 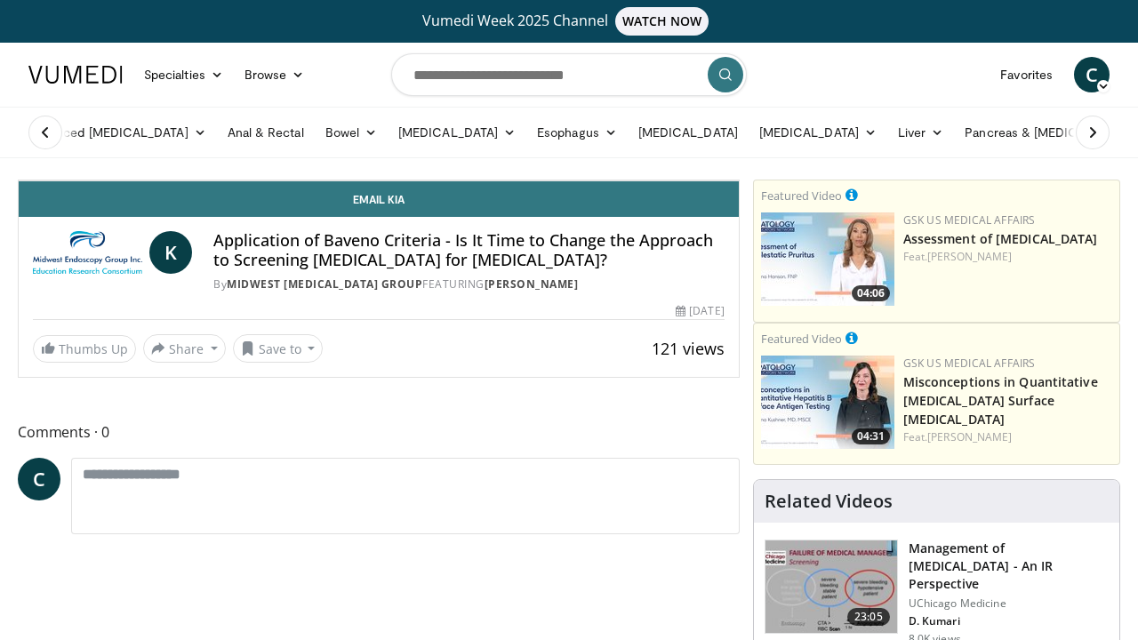 I want to click on video-js: Video Player, so click(x=379, y=181).